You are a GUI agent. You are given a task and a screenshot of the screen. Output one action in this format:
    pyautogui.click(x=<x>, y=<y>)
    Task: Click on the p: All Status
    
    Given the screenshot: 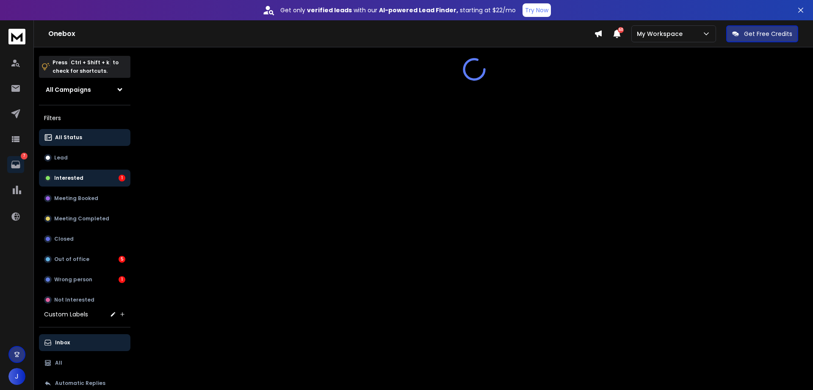 What is the action you would take?
    pyautogui.click(x=69, y=138)
    